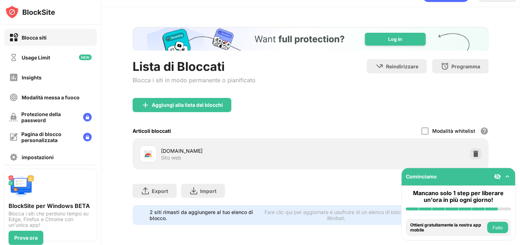  Describe the element at coordinates (148, 154) in the screenshot. I see `img: favicons` at that location.